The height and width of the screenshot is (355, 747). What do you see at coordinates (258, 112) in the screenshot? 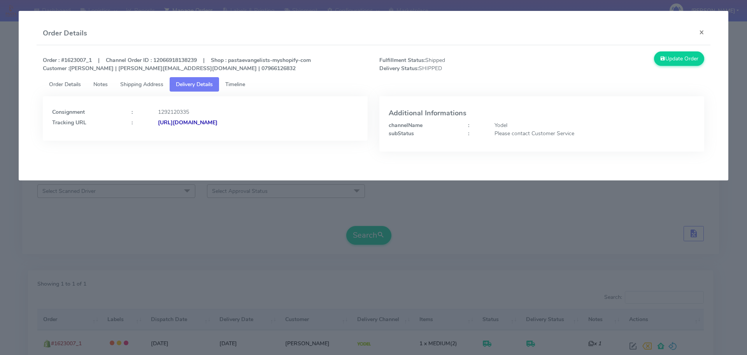
I see `div: 1292120335` at bounding box center [258, 112].